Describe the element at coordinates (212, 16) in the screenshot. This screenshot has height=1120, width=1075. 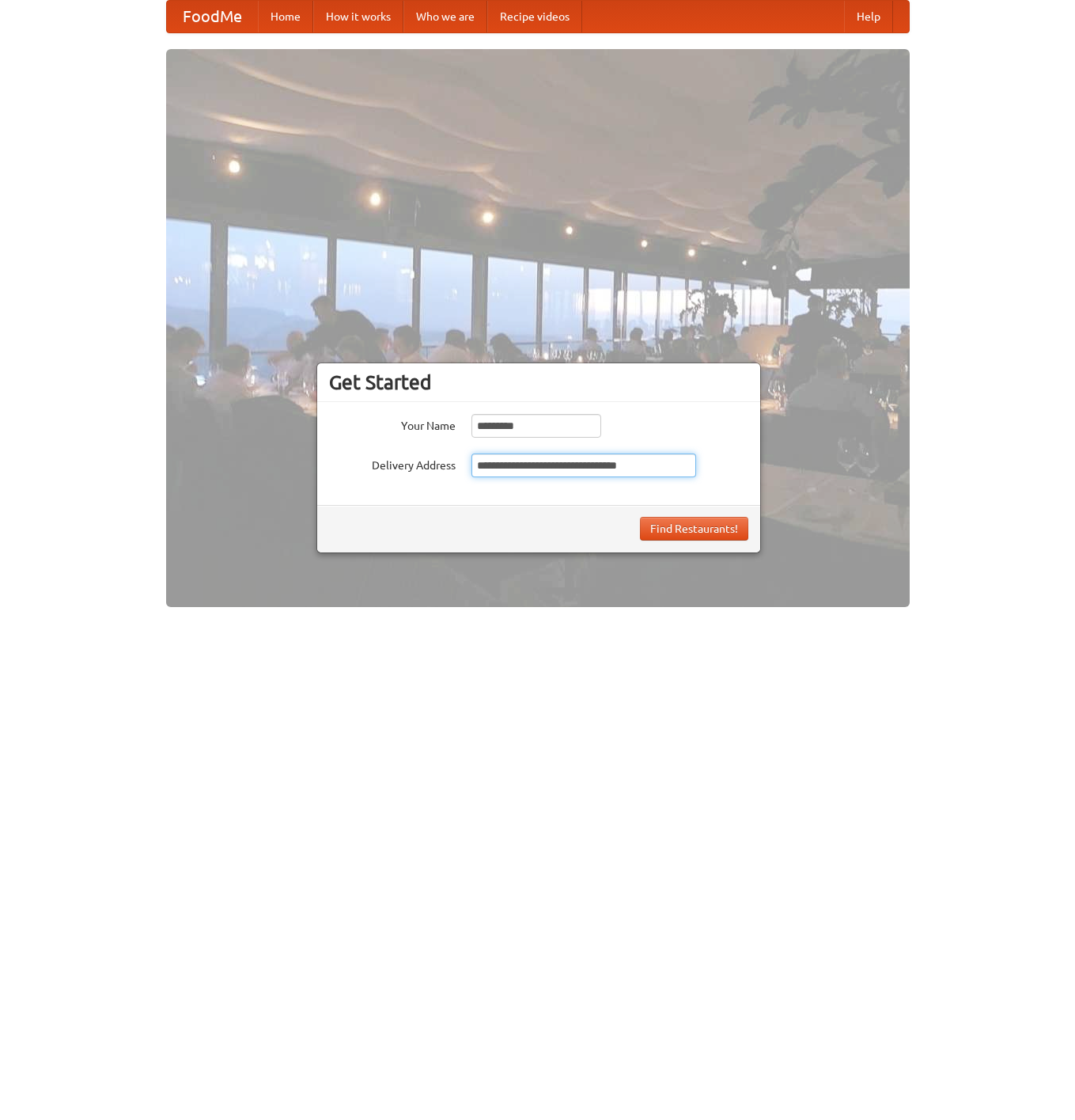
I see `a: FoodMe` at that location.